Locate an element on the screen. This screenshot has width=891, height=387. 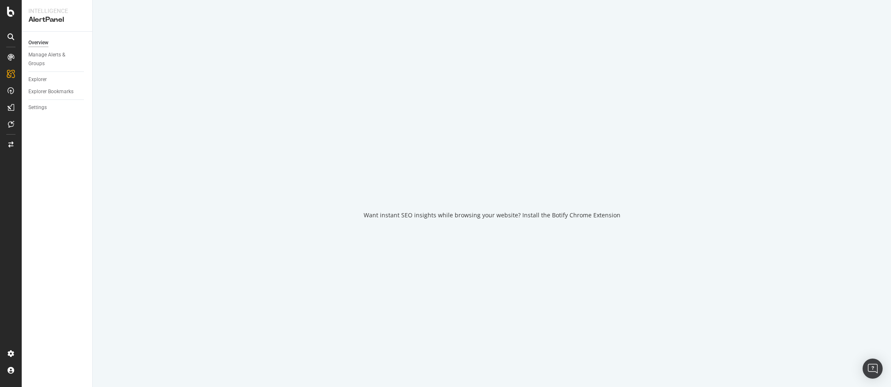
div: animation is located at coordinates (492, 182).